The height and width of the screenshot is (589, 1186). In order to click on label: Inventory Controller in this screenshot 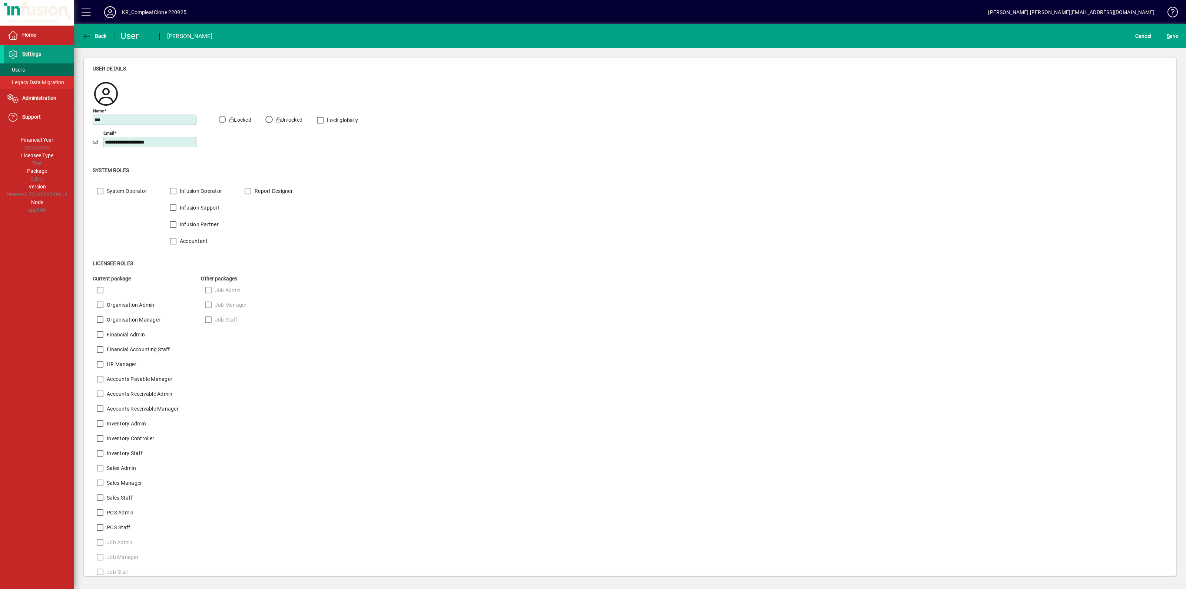, I will do `click(130, 438)`.